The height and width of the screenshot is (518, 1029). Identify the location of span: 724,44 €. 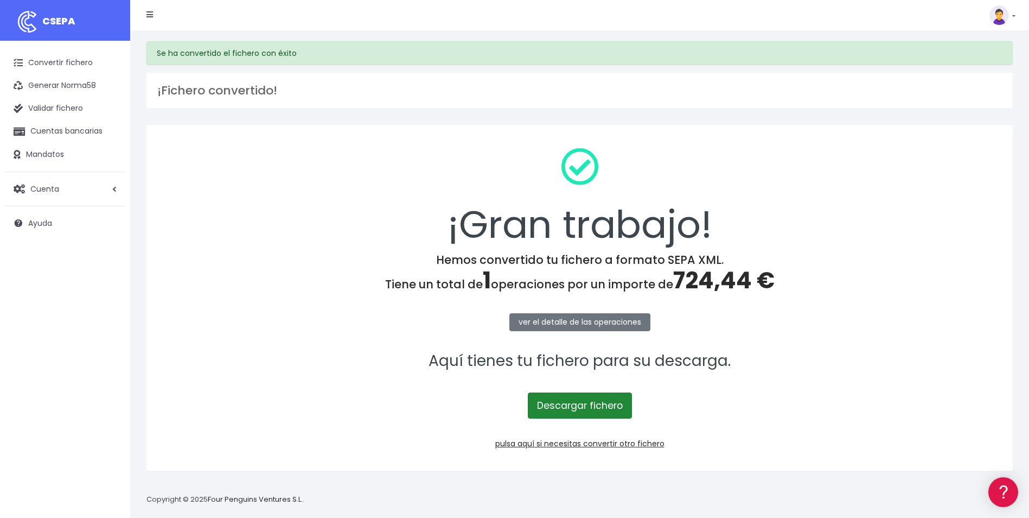
(724, 280).